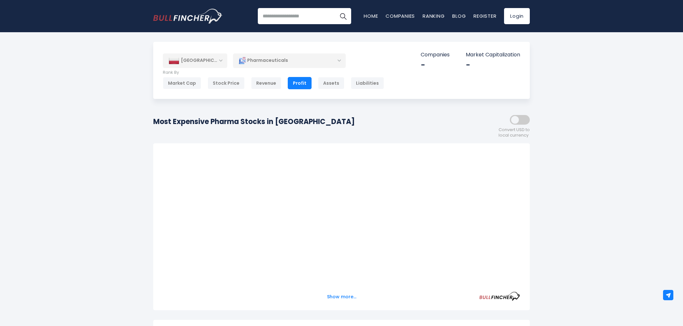 The width and height of the screenshot is (683, 326). What do you see at coordinates (400, 16) in the screenshot?
I see `a: Companies` at bounding box center [400, 16].